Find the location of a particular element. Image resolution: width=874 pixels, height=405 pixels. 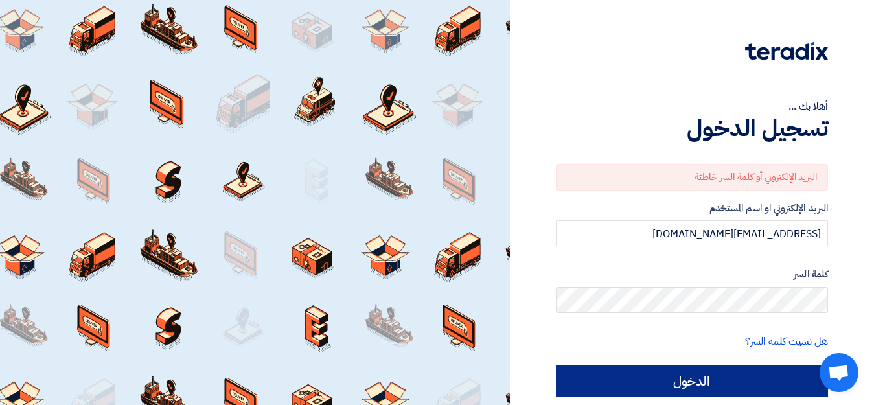

img: Teradix logo is located at coordinates (787, 51).